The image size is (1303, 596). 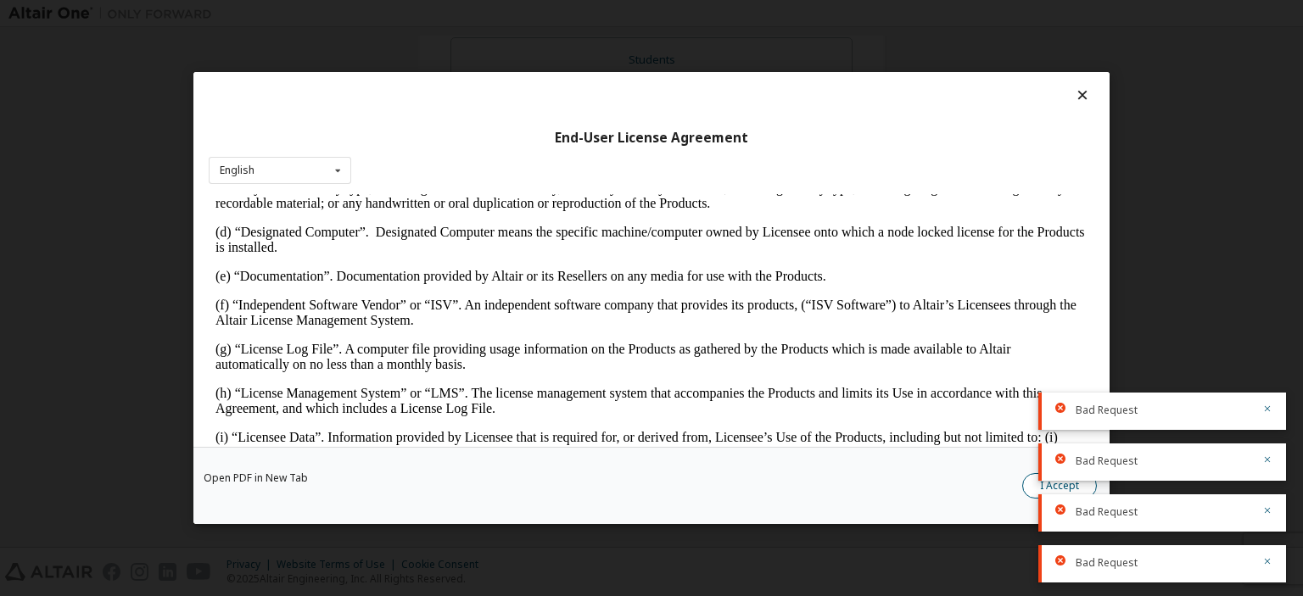 What do you see at coordinates (255, 479) in the screenshot?
I see `a: Open PDF in New Tab` at bounding box center [255, 479].